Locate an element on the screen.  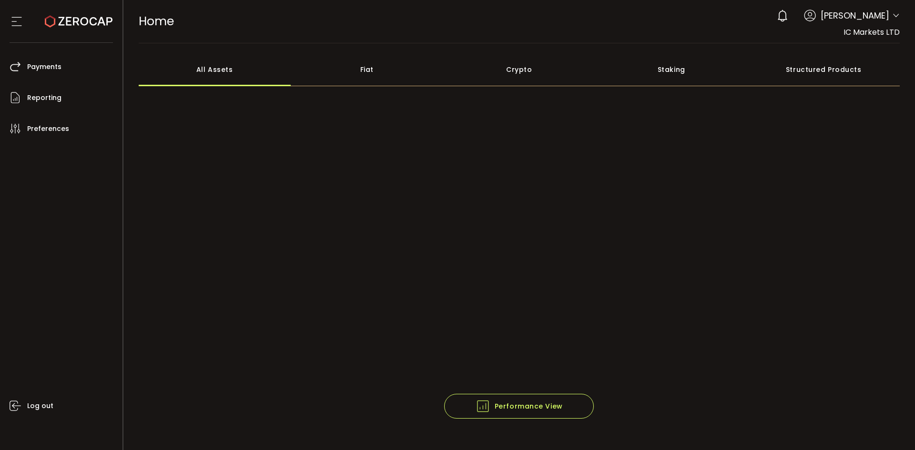
span: Payments is located at coordinates (44, 67).